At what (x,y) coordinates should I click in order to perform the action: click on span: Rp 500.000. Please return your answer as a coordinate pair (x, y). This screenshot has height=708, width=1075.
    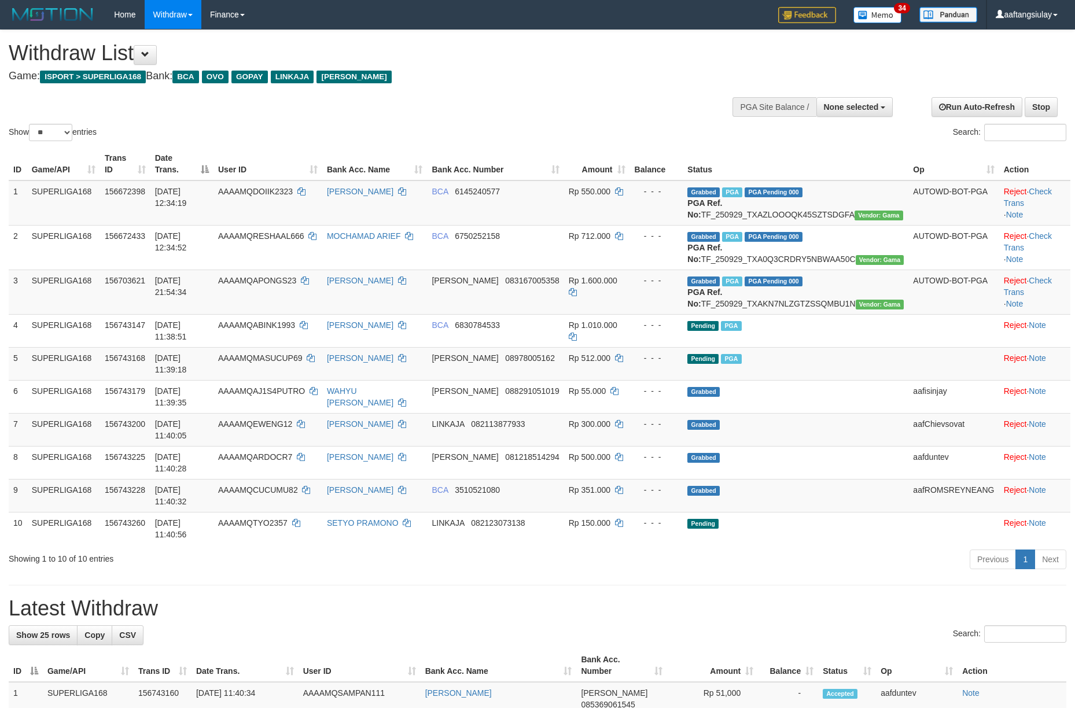
    Looking at the image, I should click on (590, 457).